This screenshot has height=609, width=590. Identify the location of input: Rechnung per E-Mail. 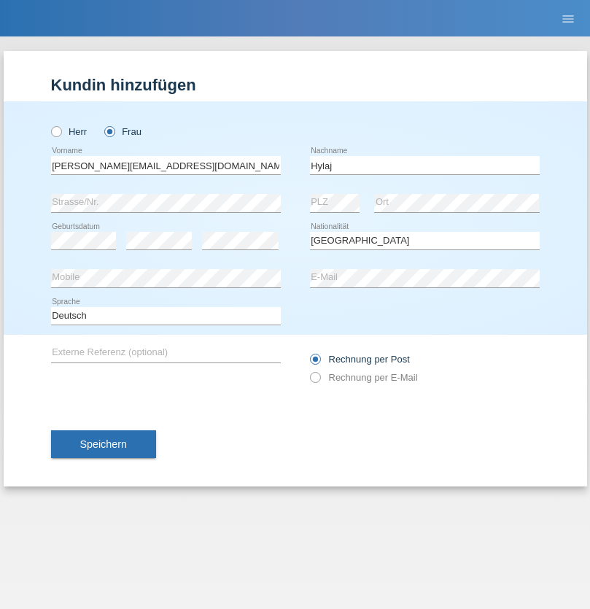
(314, 381).